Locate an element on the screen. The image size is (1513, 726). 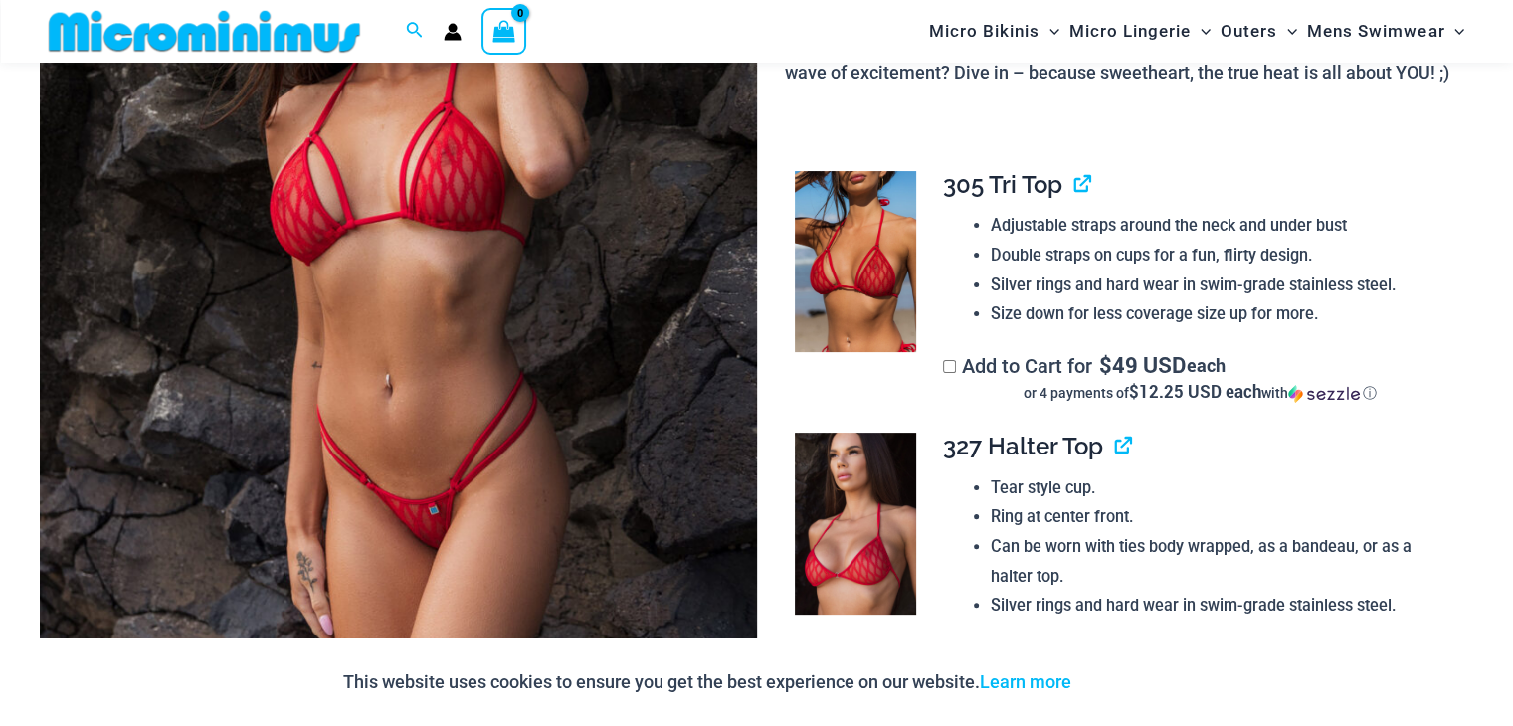
a: Learn more is located at coordinates (1026, 681).